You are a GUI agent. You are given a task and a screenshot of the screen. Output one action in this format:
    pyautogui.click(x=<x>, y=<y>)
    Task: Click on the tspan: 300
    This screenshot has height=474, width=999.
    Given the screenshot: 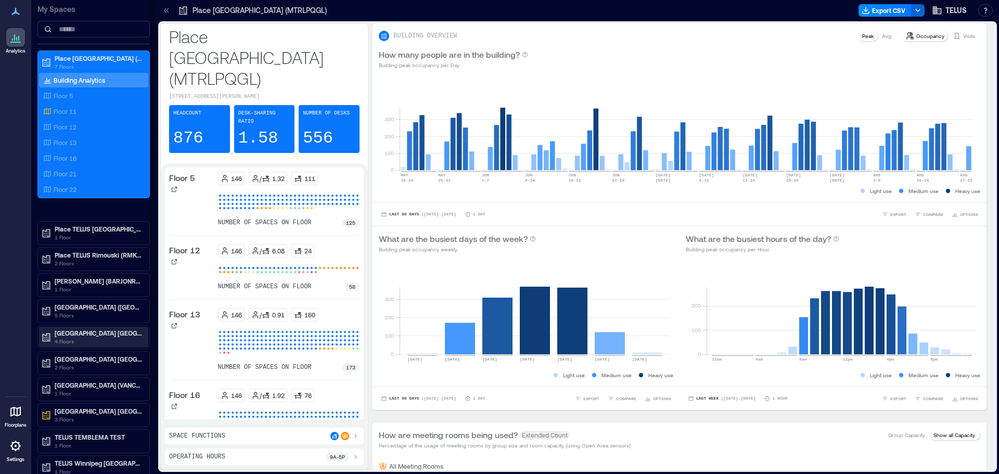 What is the action you would take?
    pyautogui.click(x=389, y=299)
    